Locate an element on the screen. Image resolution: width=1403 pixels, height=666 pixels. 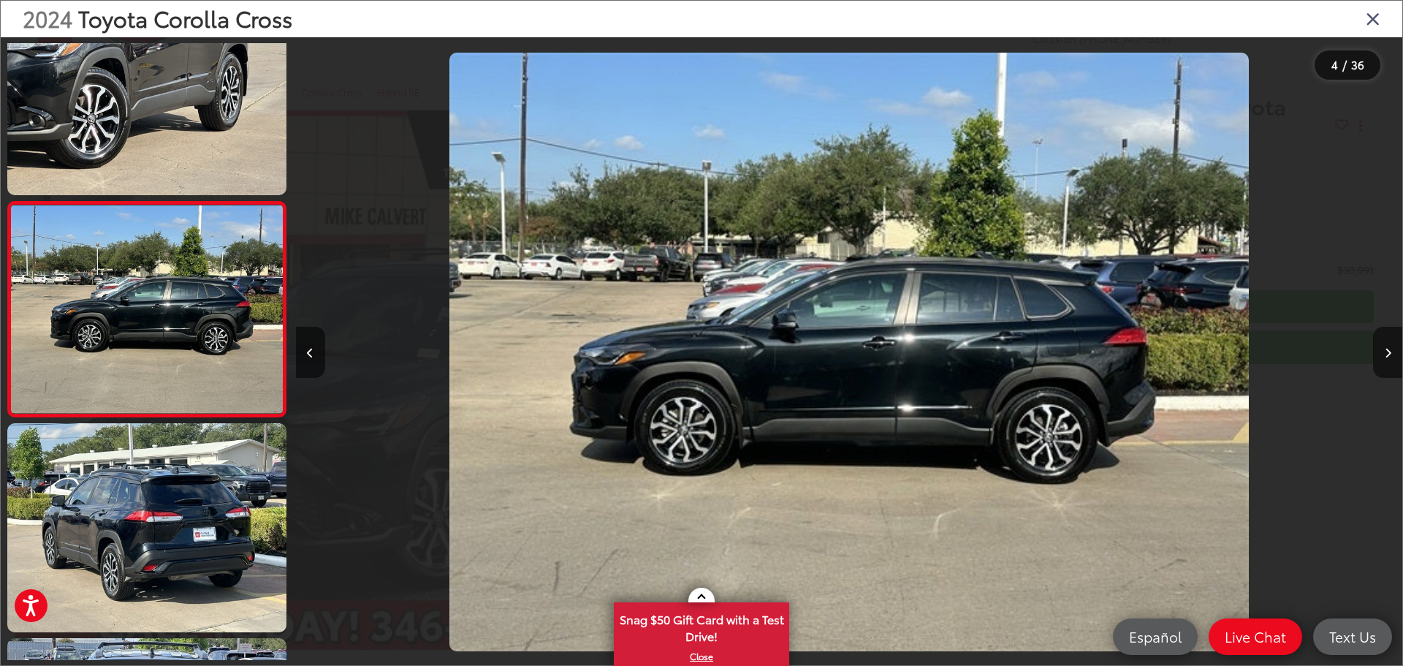
i: Close gallery is located at coordinates (1373, 18).